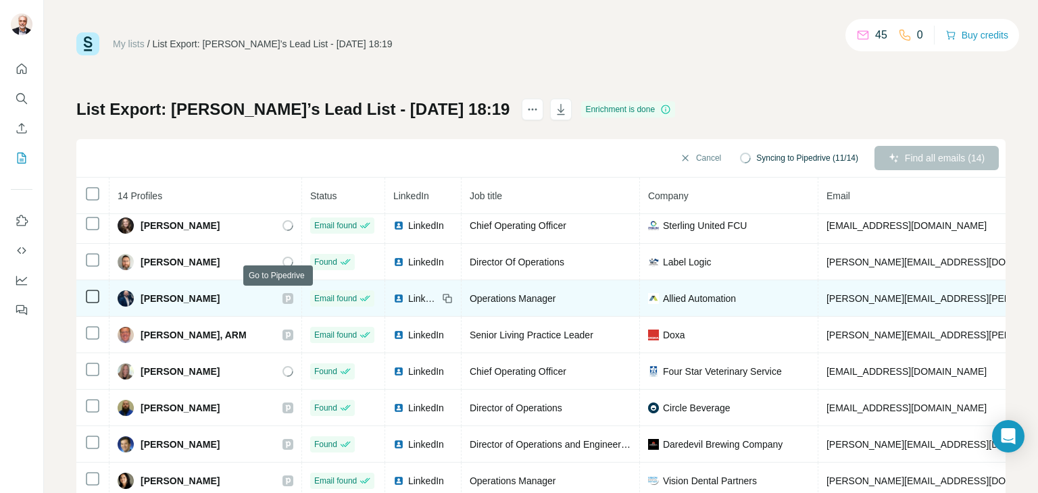  Describe the element at coordinates (723, 445) in the screenshot. I see `span: Daredevil Brewing Company` at that location.